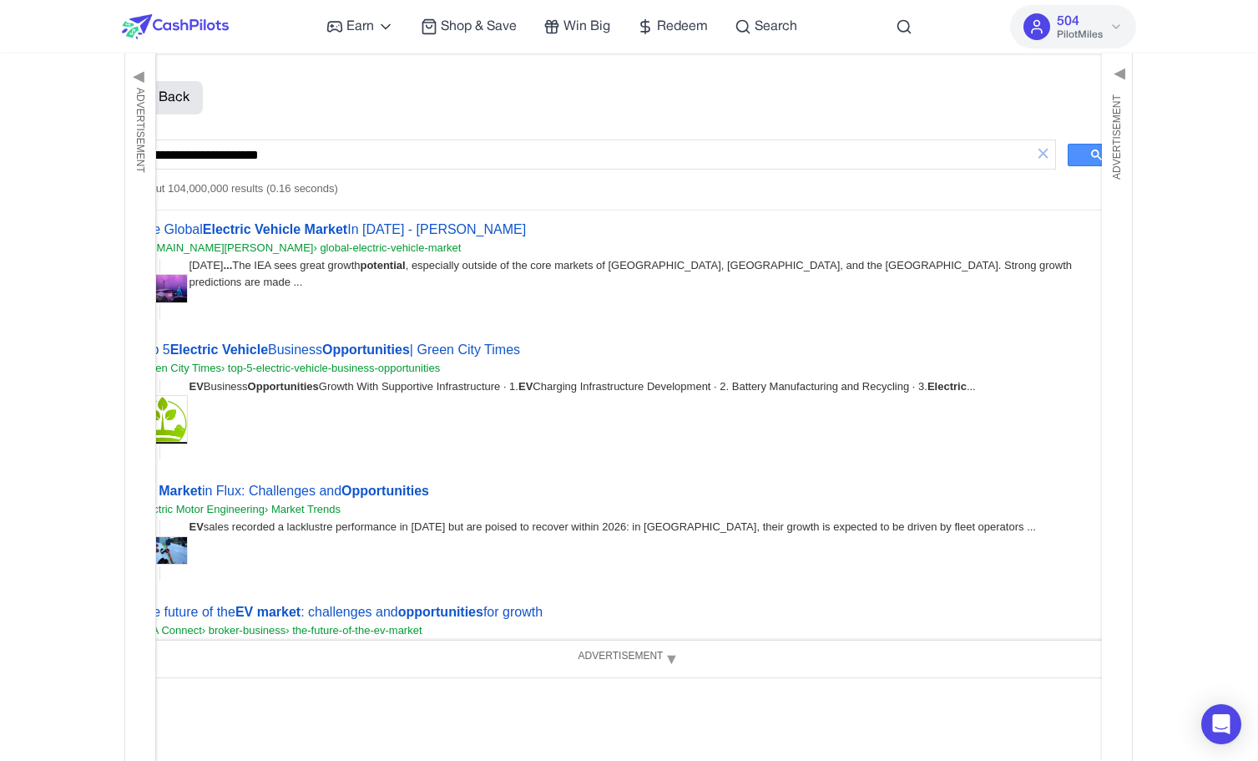 The height and width of the screenshot is (761, 1258). Describe the element at coordinates (672, 27) in the screenshot. I see `a: Redeem` at that location.